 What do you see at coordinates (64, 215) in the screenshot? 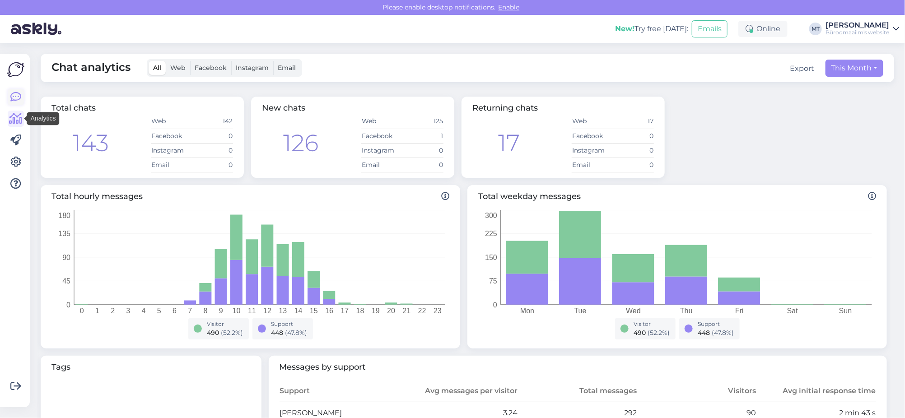
I see `tspan: 180` at bounding box center [64, 215].